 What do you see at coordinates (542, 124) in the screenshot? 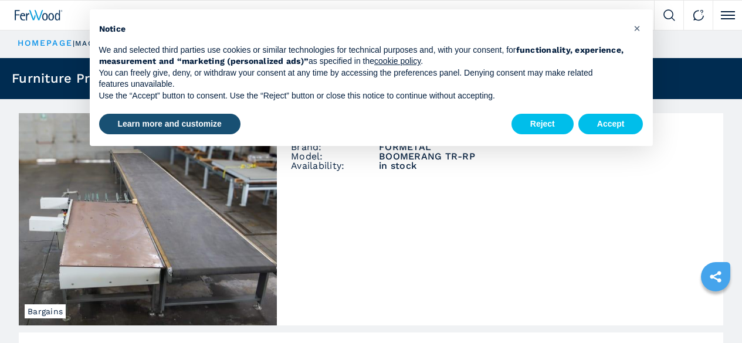
I see `button: Reject` at bounding box center [542, 124].